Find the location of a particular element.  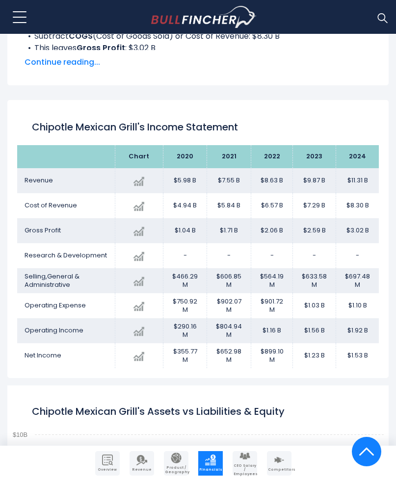

a: Go to homepage is located at coordinates (204, 17).